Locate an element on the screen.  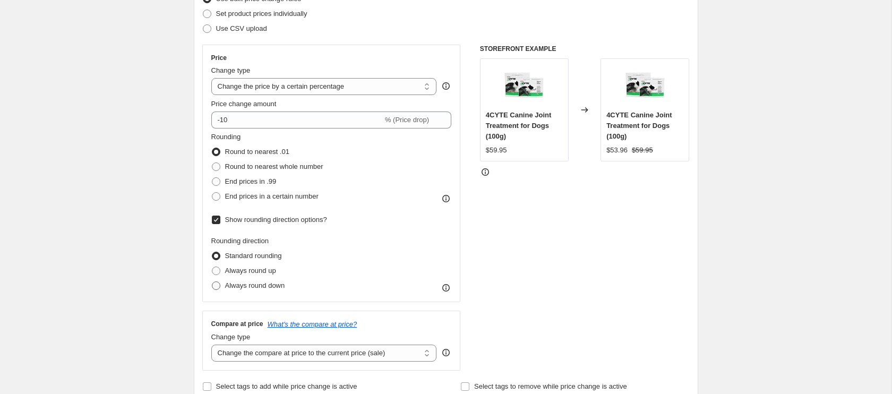
span: Rounding is located at coordinates (226, 136).